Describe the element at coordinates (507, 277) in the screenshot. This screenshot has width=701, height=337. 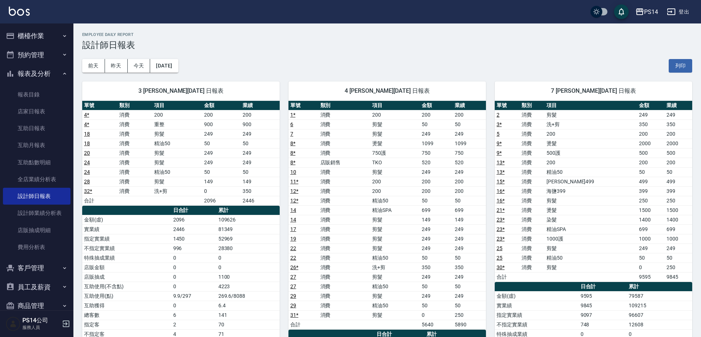
I see `td: 合計` at that location.